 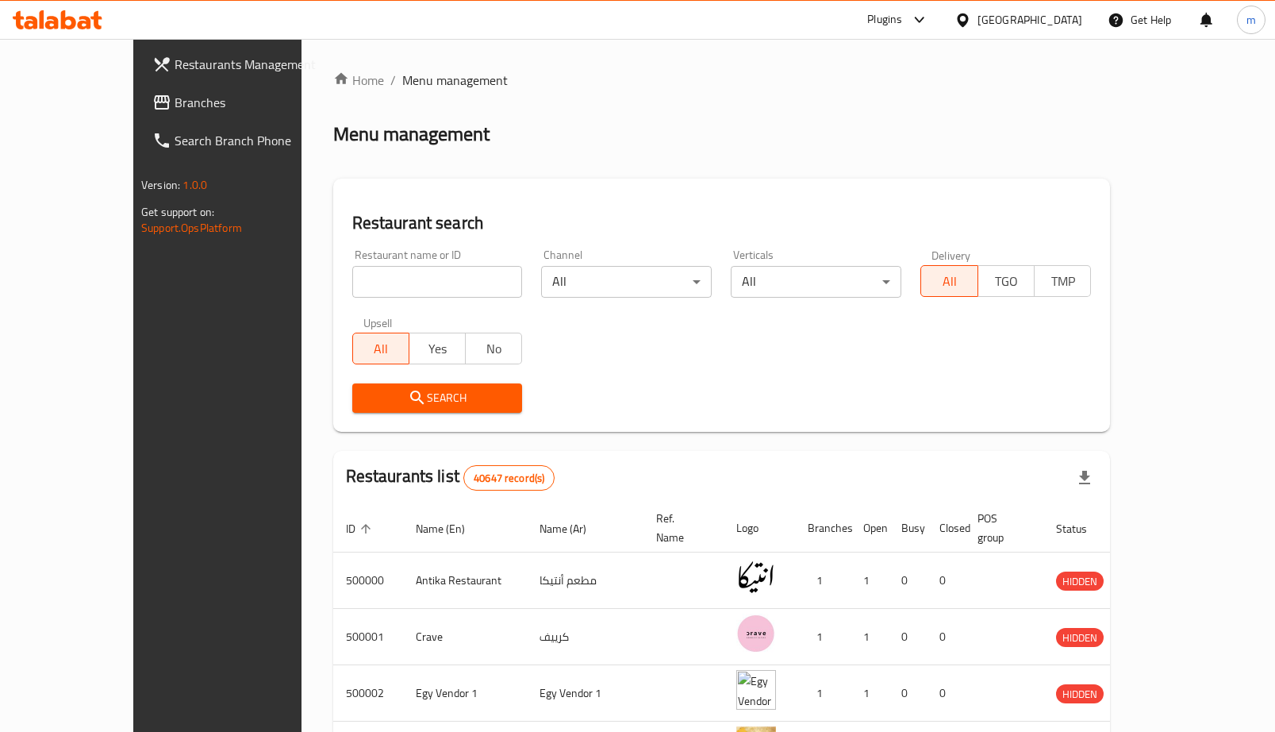 What do you see at coordinates (191, 228) in the screenshot?
I see `a: Support.OpsPlatform` at bounding box center [191, 228].